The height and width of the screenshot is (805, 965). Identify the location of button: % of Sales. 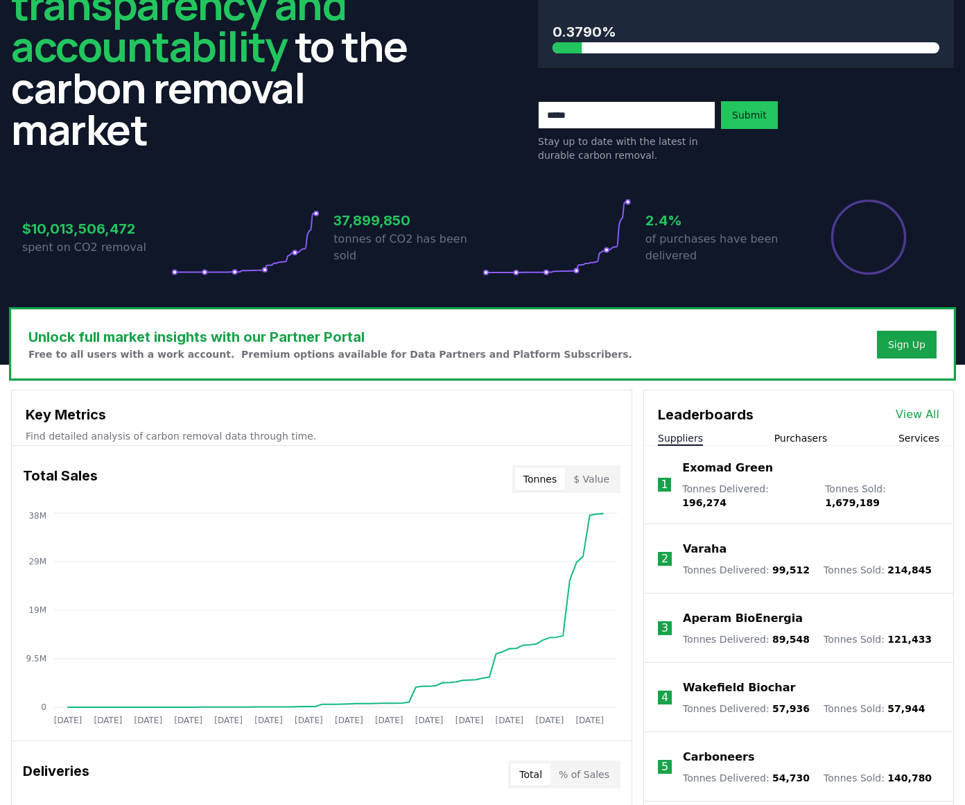
(583, 774).